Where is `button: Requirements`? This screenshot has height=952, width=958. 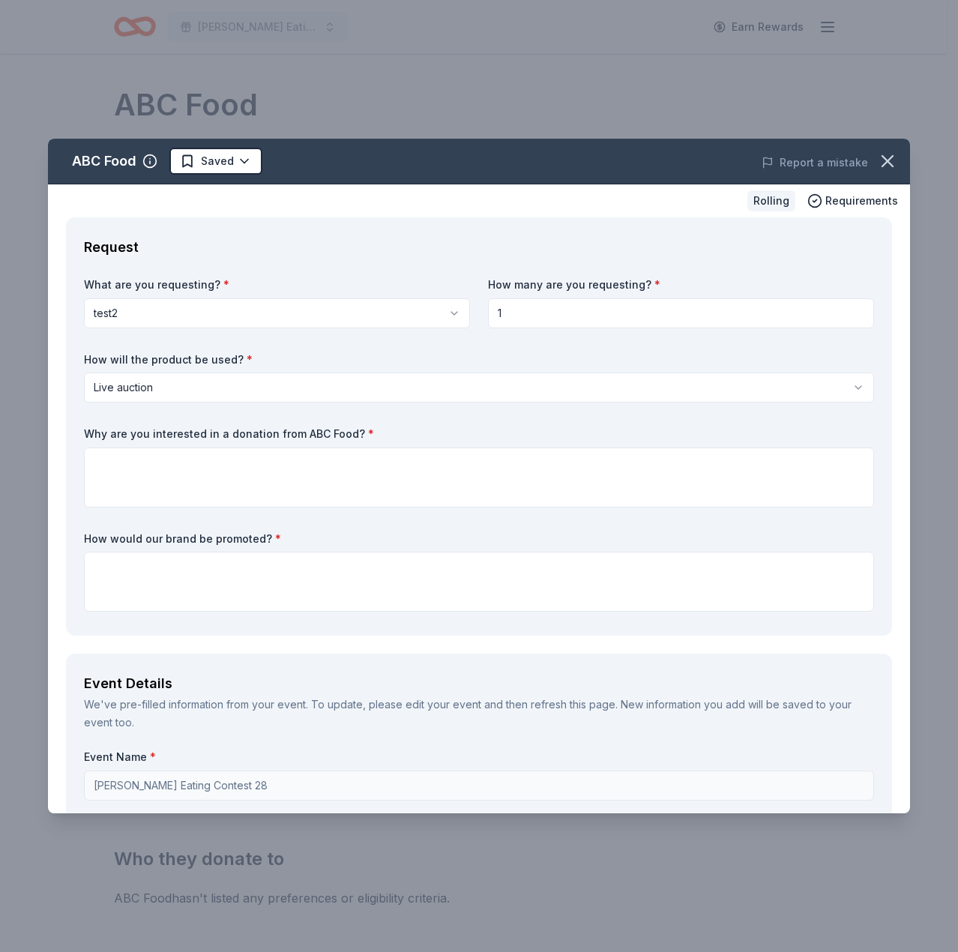
button: Requirements is located at coordinates (852, 201).